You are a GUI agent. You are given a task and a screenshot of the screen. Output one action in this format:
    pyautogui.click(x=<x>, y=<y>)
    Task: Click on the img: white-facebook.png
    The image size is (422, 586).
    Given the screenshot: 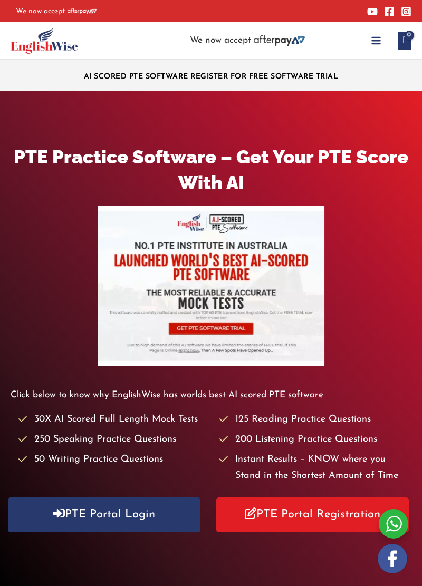 What is the action you would take?
    pyautogui.click(x=392, y=559)
    